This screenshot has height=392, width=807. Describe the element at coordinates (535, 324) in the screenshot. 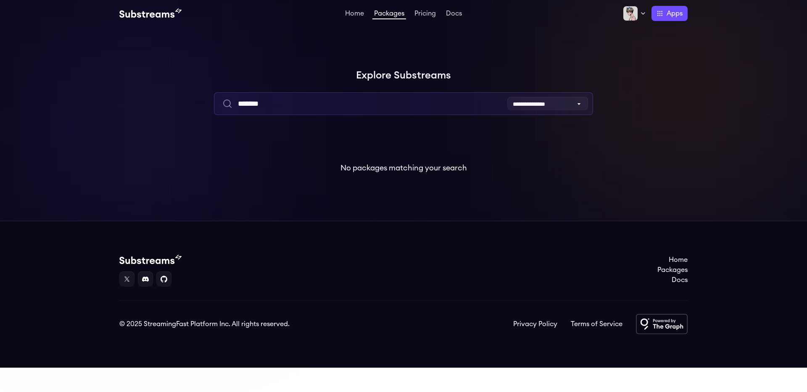

I see `a: Privacy Policy` at that location.